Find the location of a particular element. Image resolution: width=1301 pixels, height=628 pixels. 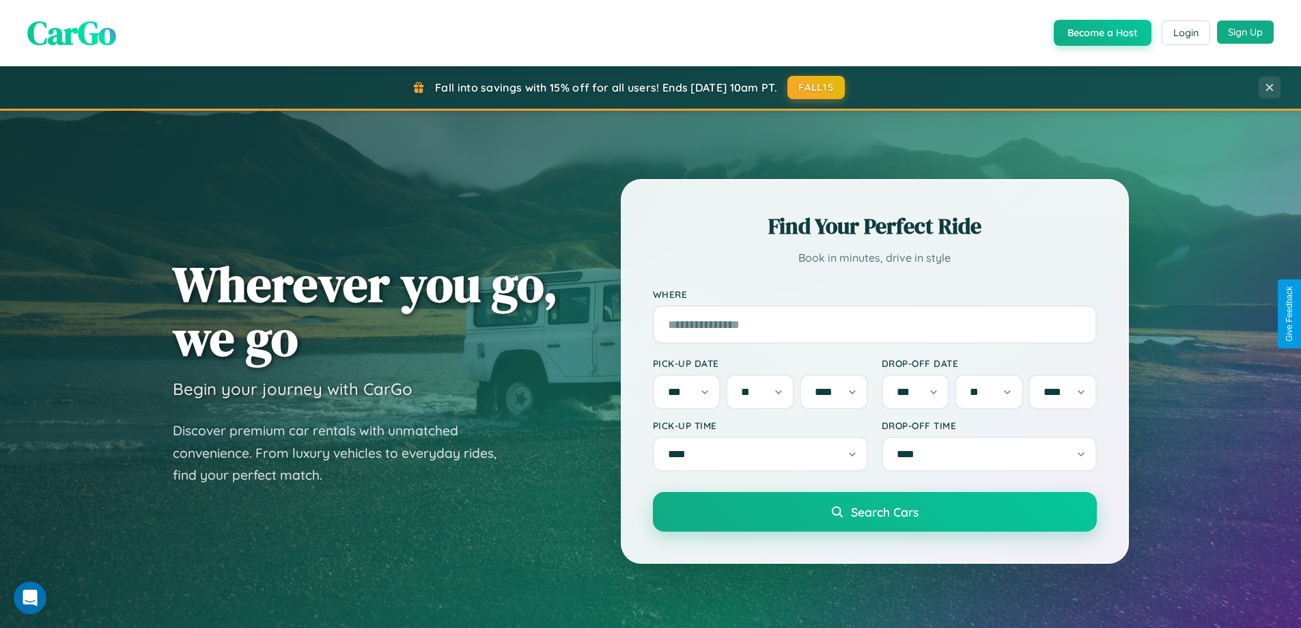

button: Sign Up is located at coordinates (1245, 32).